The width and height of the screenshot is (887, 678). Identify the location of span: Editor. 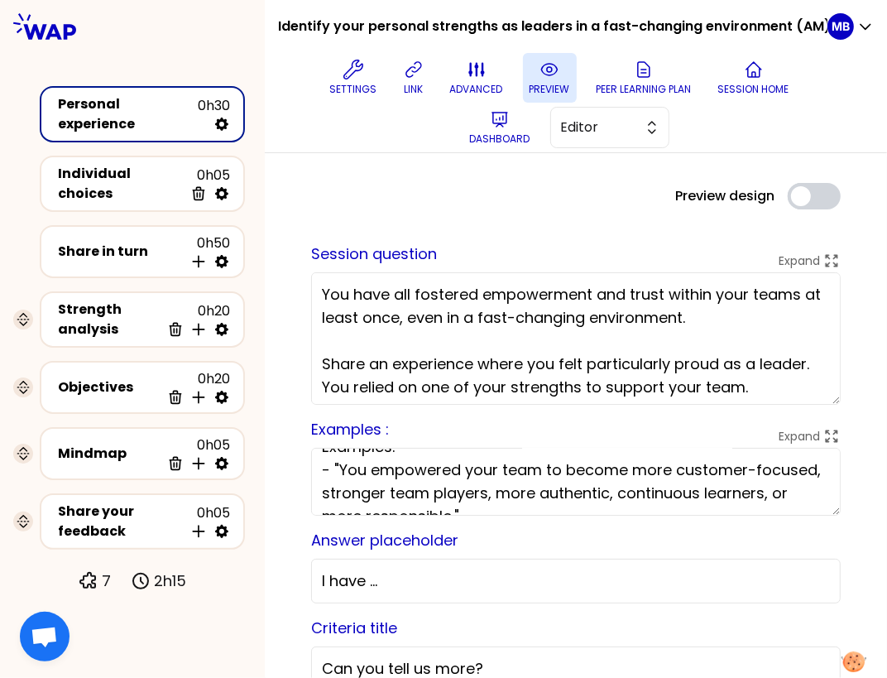
(599, 127).